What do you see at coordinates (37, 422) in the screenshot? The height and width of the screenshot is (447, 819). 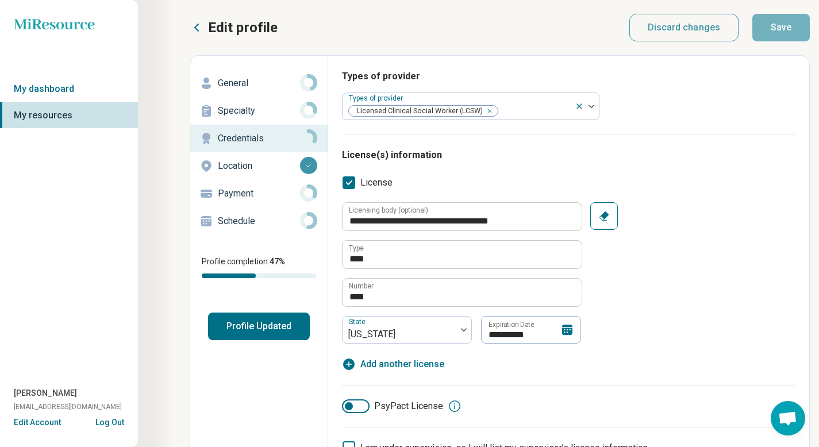 I see `button: Edit Account` at bounding box center [37, 422].